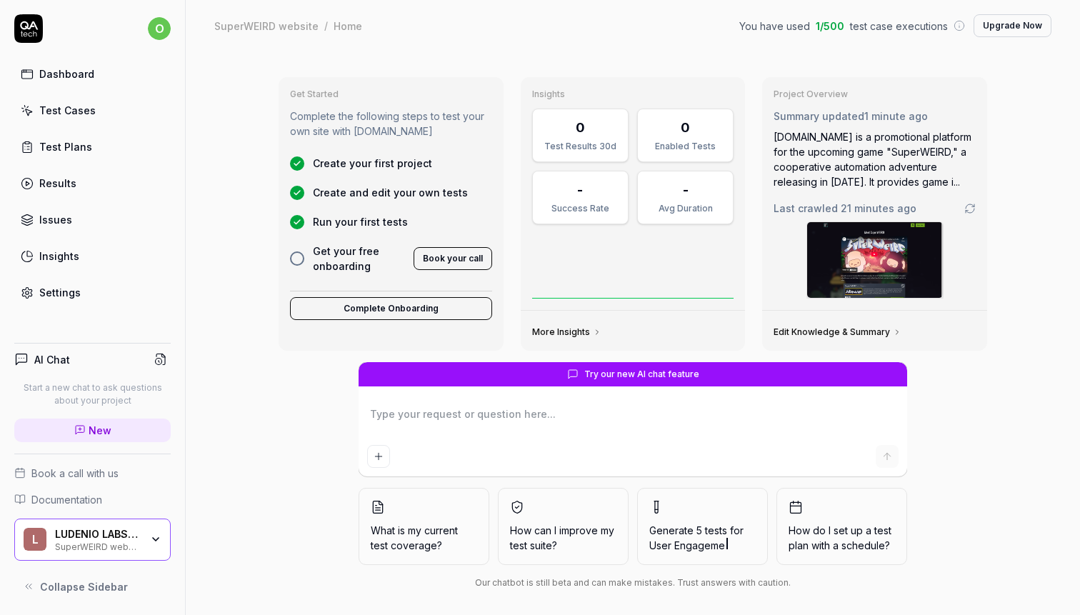  Describe the element at coordinates (641, 374) in the screenshot. I see `span: Try our new AI chat feature` at that location.